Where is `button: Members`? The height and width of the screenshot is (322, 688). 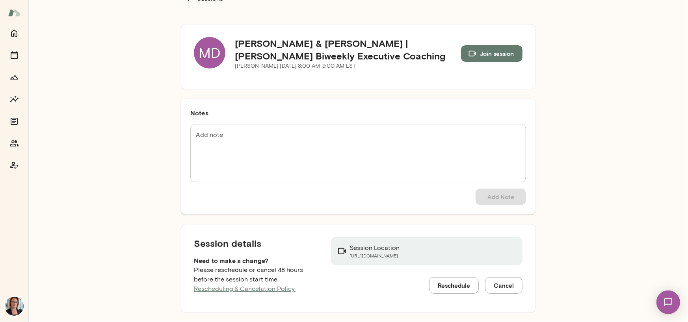 button: Members is located at coordinates (14, 143).